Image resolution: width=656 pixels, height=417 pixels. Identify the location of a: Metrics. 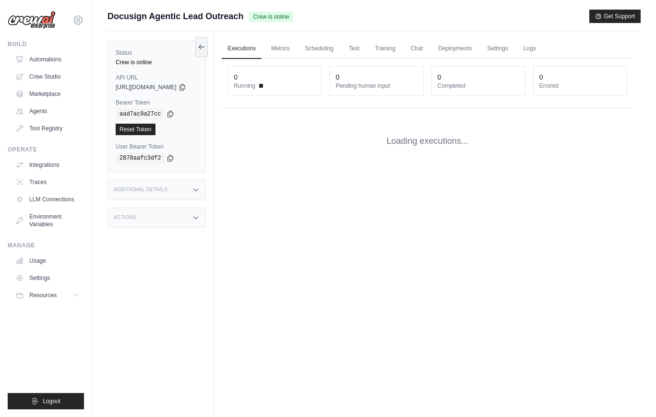
(280, 49).